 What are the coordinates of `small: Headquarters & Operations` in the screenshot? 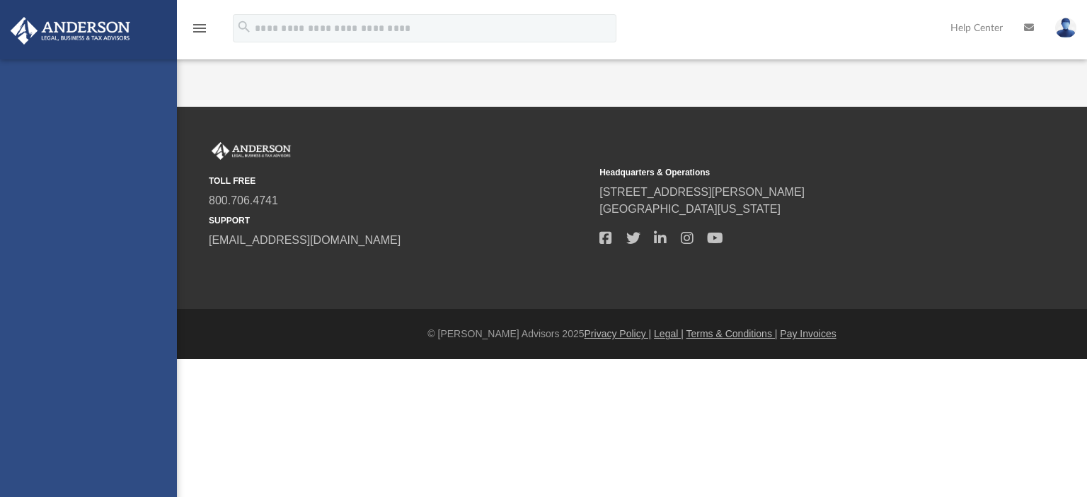 It's located at (790, 173).